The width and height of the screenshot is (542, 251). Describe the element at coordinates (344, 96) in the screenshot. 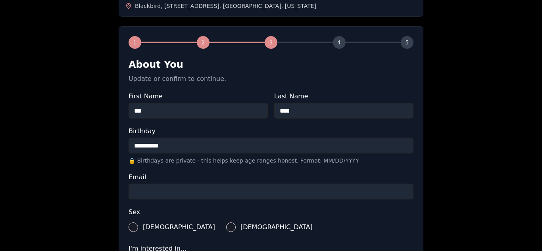

I see `label: Last Name` at that location.